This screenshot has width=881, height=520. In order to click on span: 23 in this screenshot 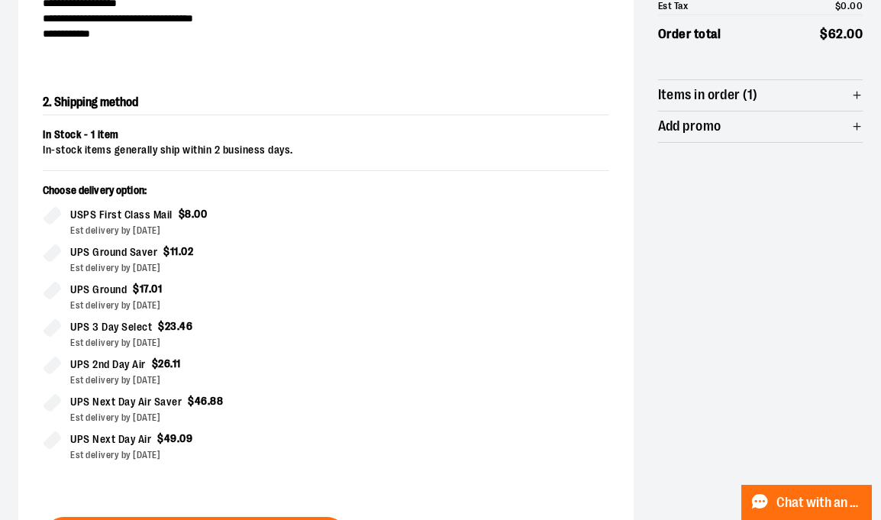, I will do `click(171, 326)`.